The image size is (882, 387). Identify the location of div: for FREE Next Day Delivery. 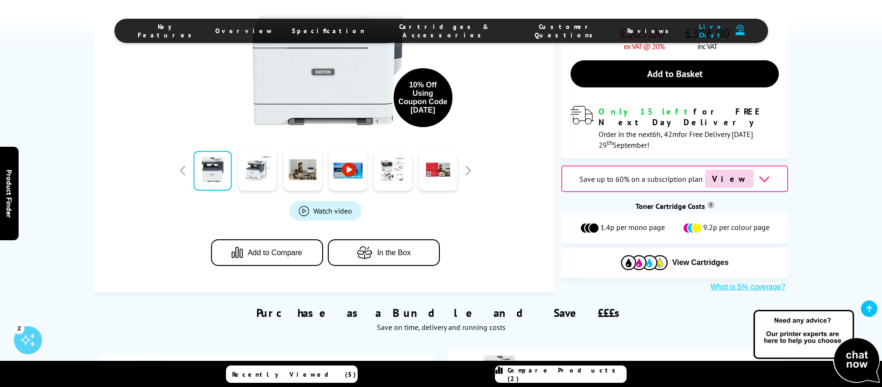
(689, 117).